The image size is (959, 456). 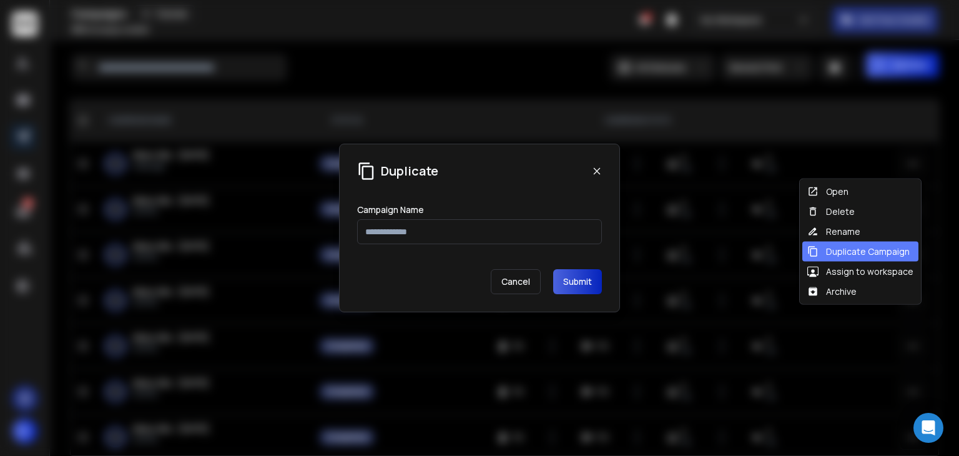 What do you see at coordinates (831, 212) in the screenshot?
I see `div: Delete` at bounding box center [831, 212].